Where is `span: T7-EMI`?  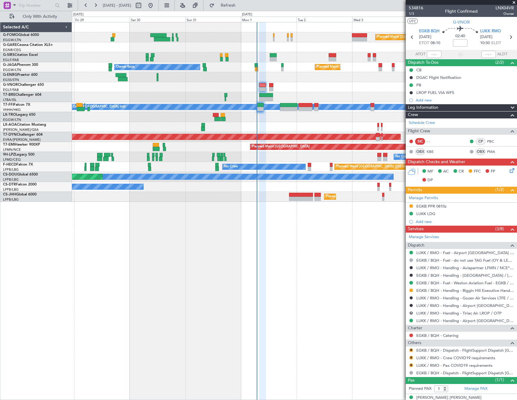
span: T7-EMI is located at coordinates (9, 145).